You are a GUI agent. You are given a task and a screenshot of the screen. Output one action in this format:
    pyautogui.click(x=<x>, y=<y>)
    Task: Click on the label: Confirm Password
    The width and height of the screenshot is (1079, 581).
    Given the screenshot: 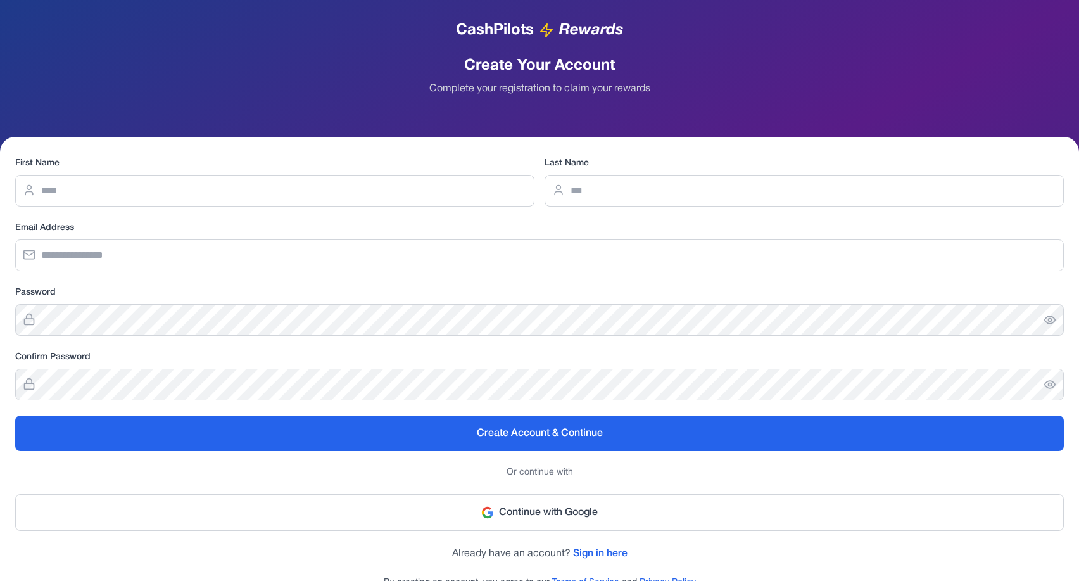 What is the action you would take?
    pyautogui.click(x=539, y=357)
    